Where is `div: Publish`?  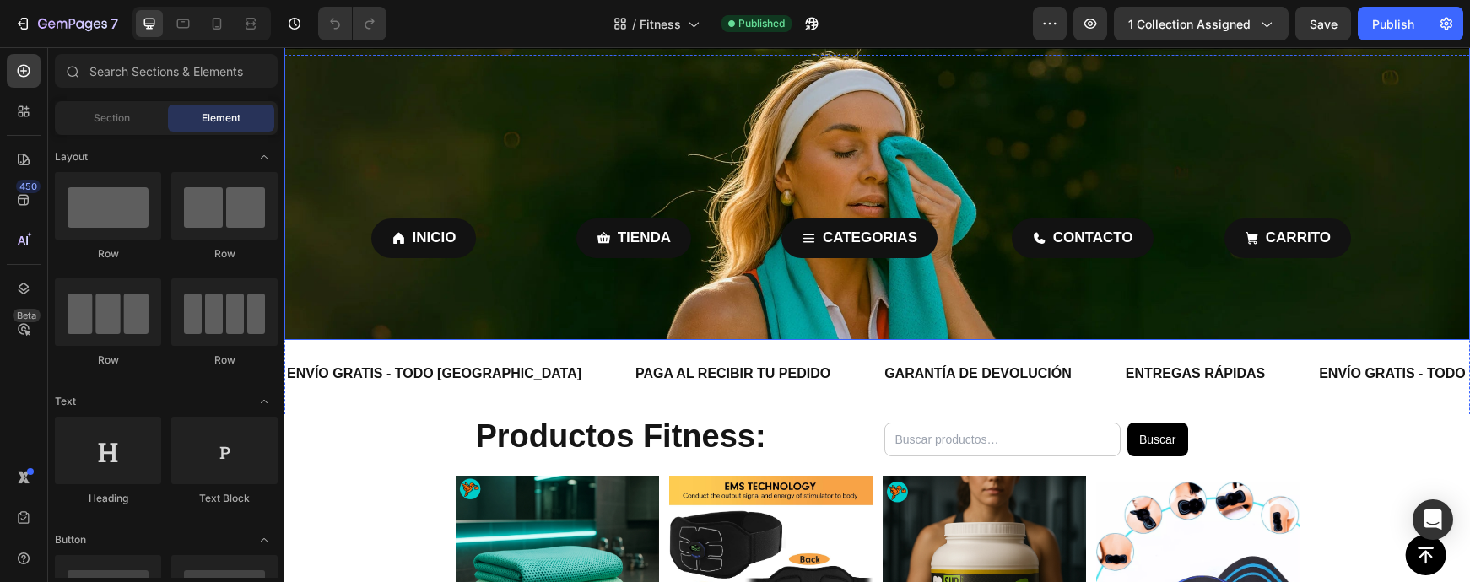 div: Publish is located at coordinates (1394, 24).